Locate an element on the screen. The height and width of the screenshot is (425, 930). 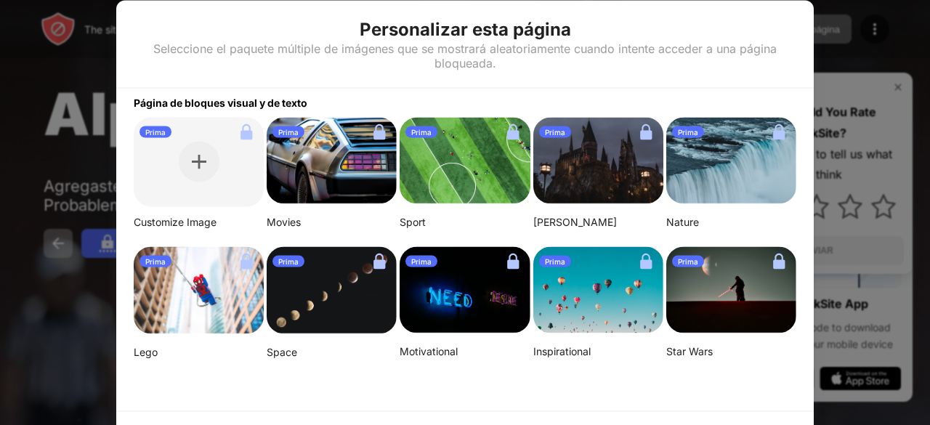
div: Nature is located at coordinates (731, 222).